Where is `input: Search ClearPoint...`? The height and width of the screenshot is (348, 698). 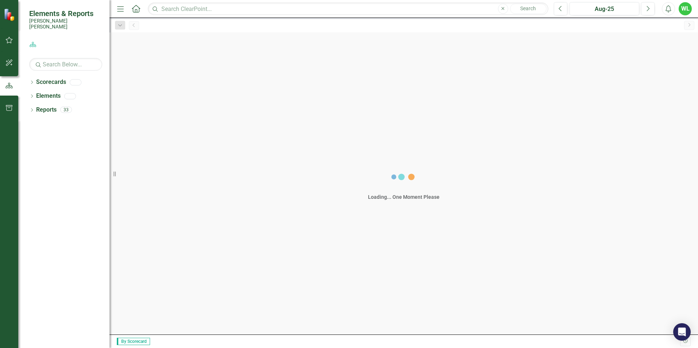 input: Search ClearPoint... is located at coordinates (348, 9).